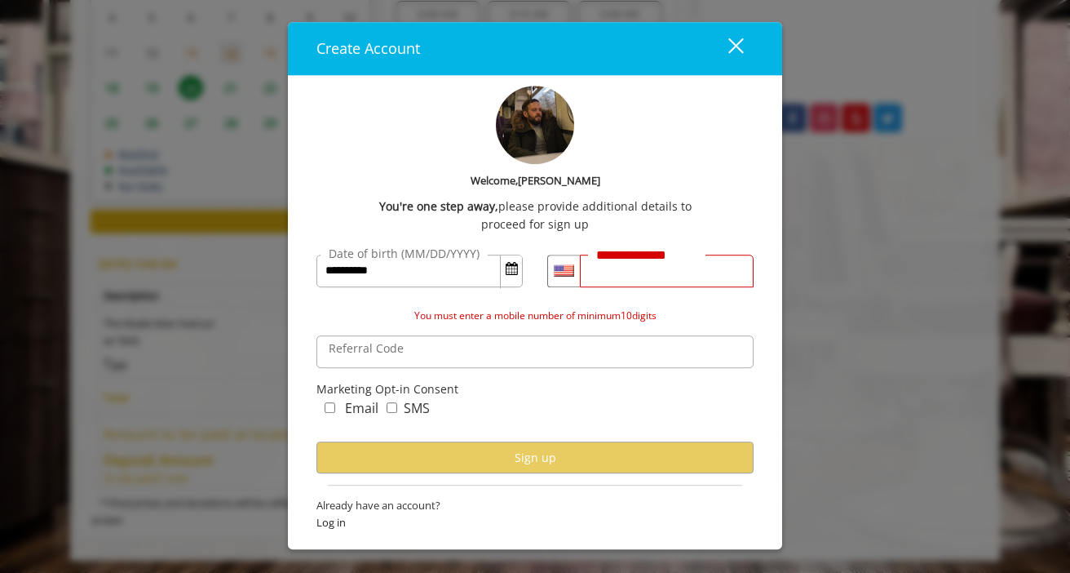 The image size is (1070, 573). What do you see at coordinates (726, 49) in the screenshot?
I see `div: close dialog` at bounding box center [726, 49].